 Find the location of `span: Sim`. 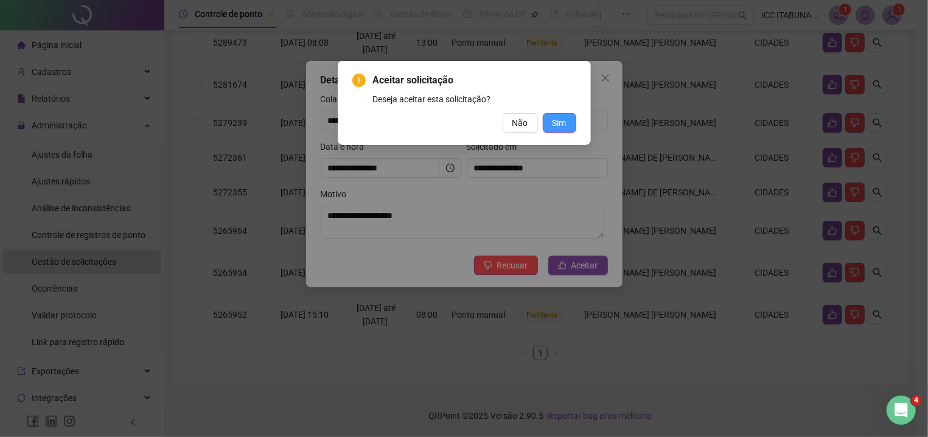

span: Sim is located at coordinates (559, 123).